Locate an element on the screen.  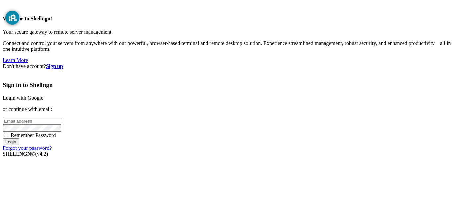
span: Remember Password is located at coordinates (33, 135).